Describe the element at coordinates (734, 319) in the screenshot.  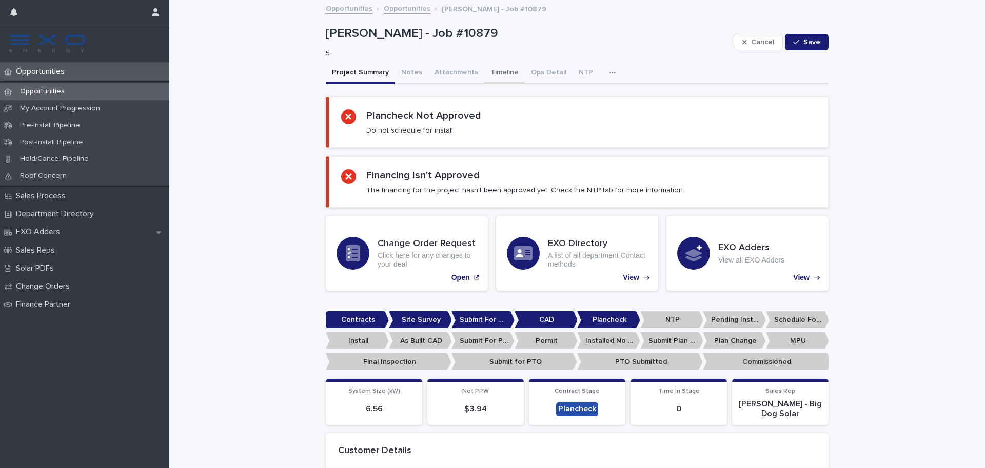
I see `p: Pending Install Task` at that location.